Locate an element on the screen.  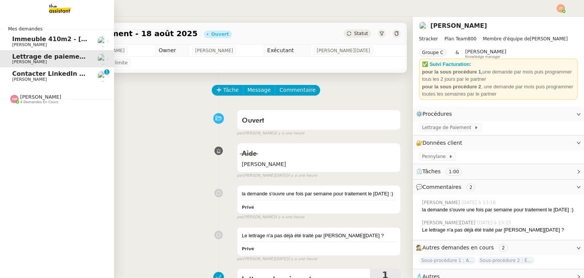
span: Données client is located at coordinates (442, 143).